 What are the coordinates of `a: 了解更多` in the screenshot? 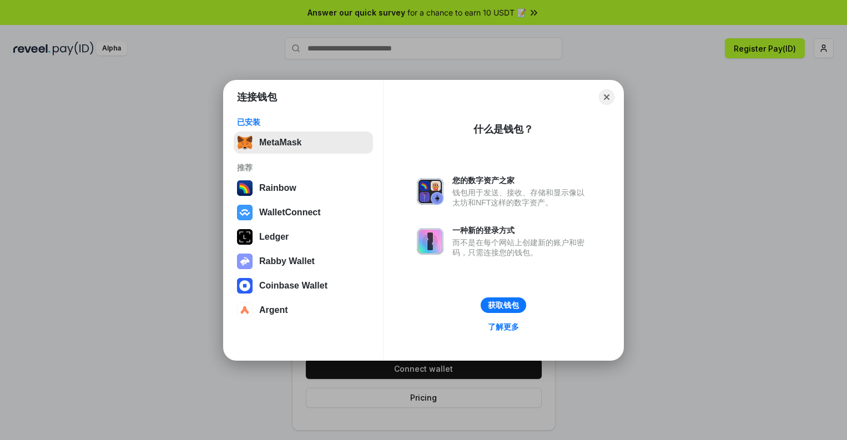 It's located at (504, 327).